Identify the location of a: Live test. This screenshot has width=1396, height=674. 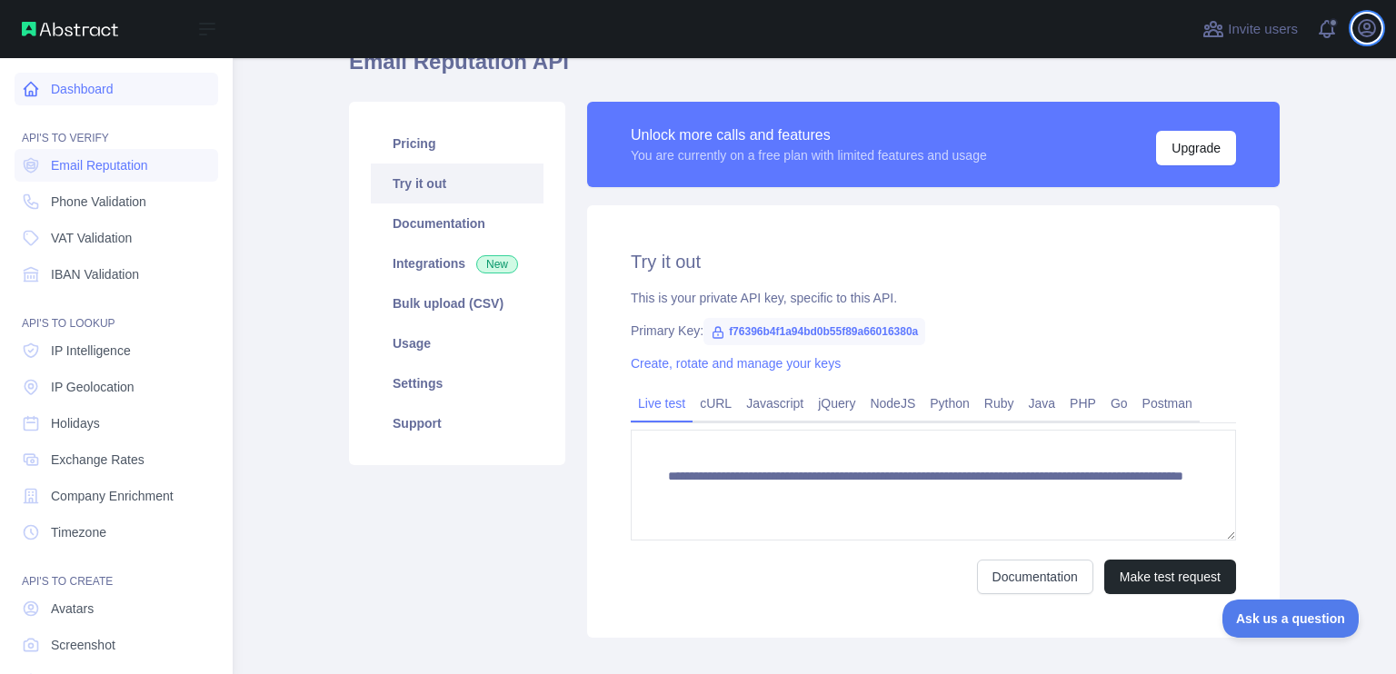
(662, 404).